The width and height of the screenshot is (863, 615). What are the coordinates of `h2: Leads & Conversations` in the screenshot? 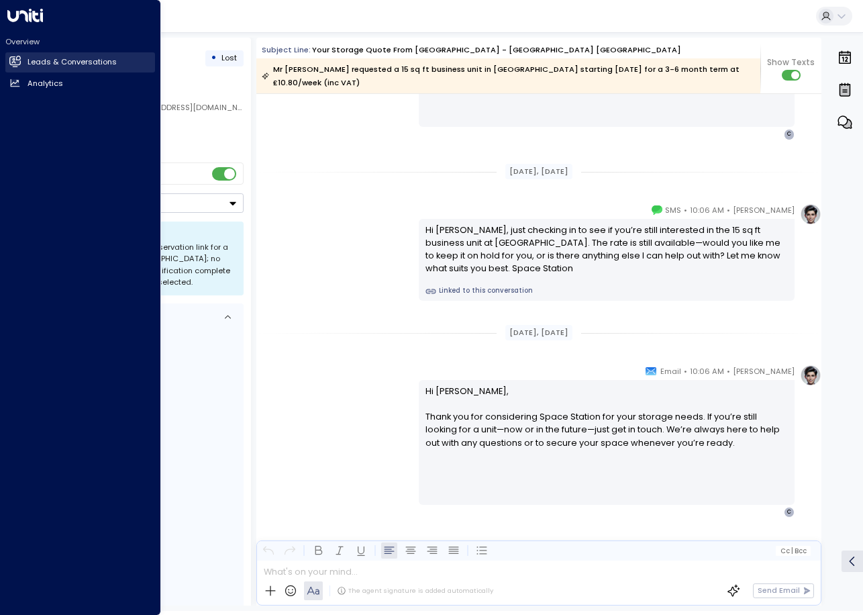 It's located at (72, 62).